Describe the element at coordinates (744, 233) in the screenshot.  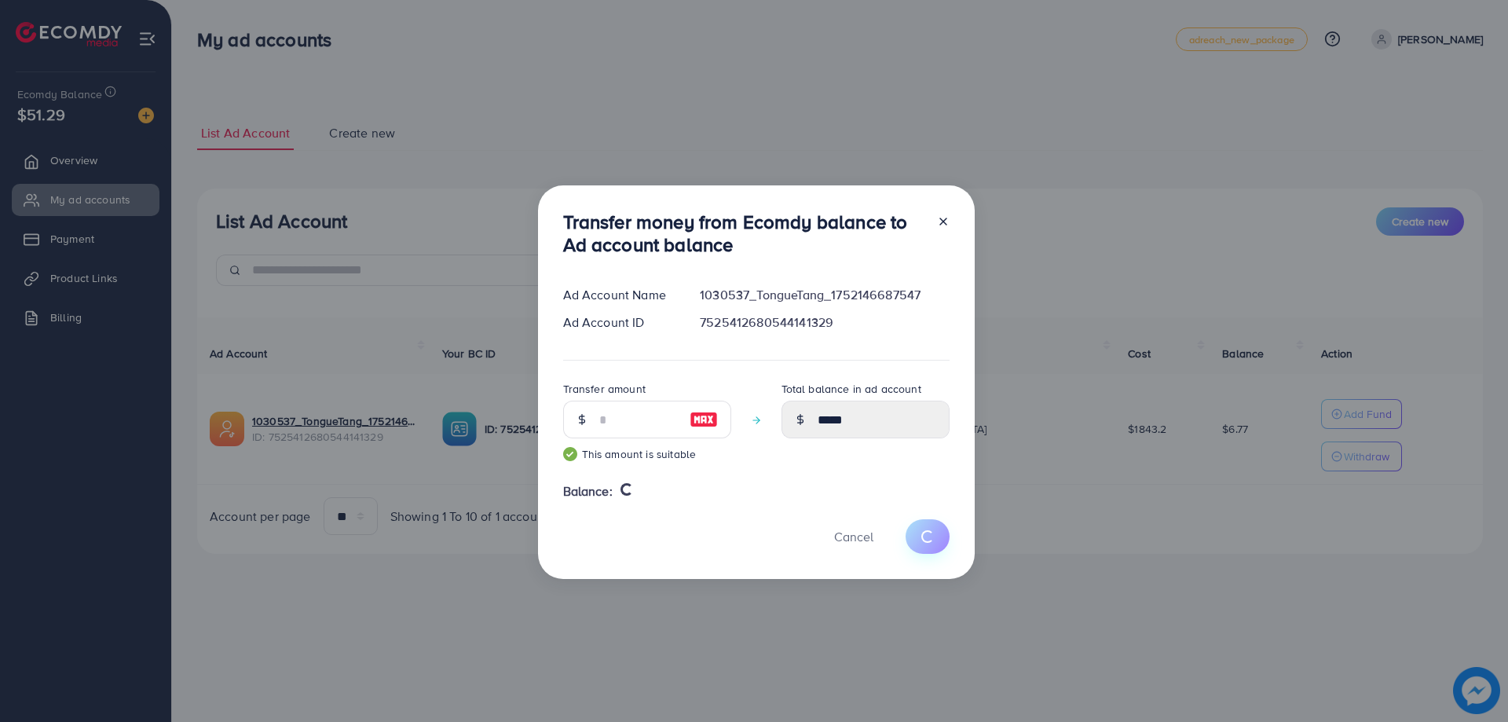
I see `h3: Transfer money from Ecomdy balance to Ad account balance` at that location.